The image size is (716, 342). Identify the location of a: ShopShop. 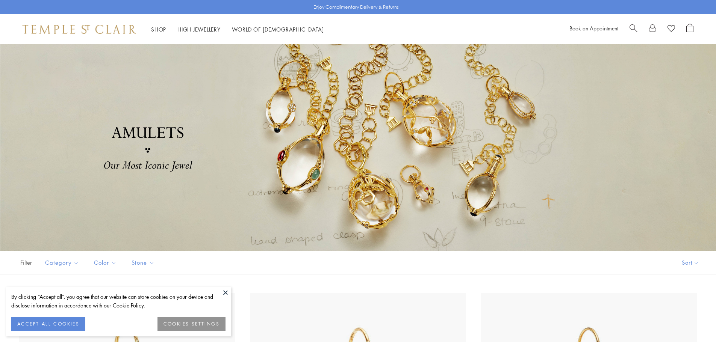
(159, 29).